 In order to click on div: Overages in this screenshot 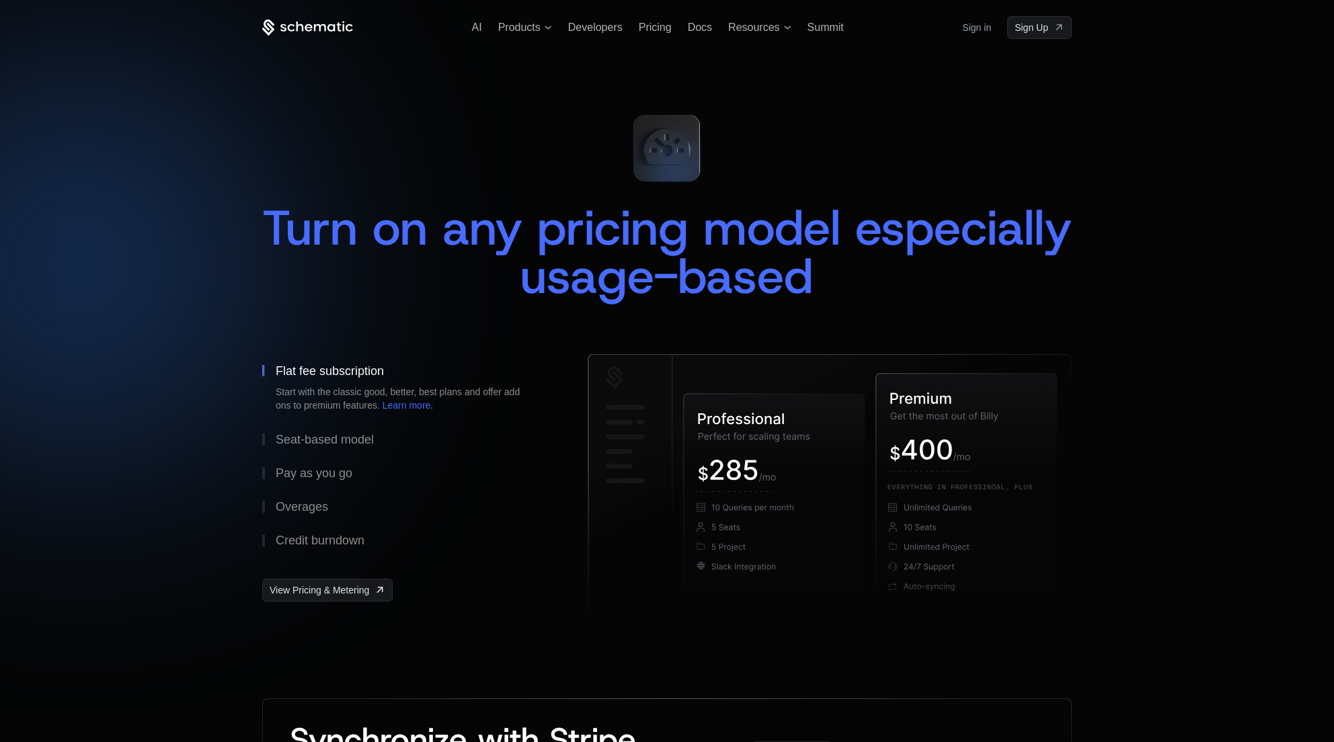, I will do `click(302, 507)`.